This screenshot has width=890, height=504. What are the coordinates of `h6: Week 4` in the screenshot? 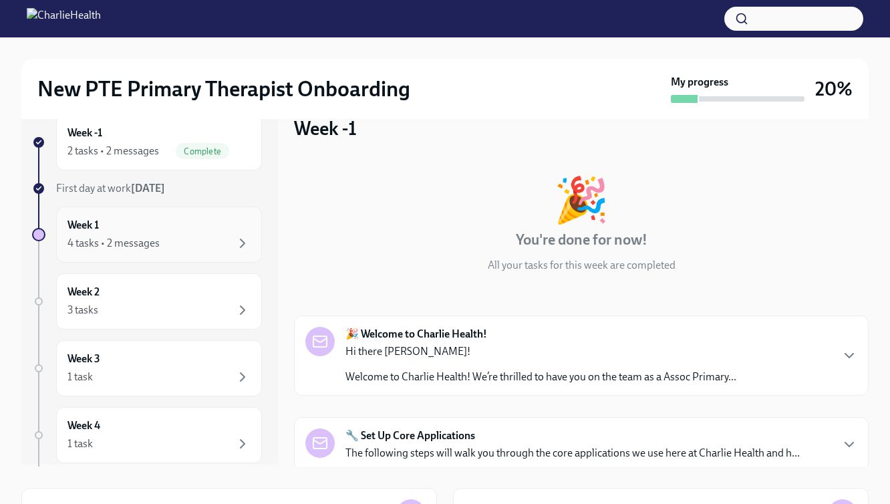 It's located at (84, 426).